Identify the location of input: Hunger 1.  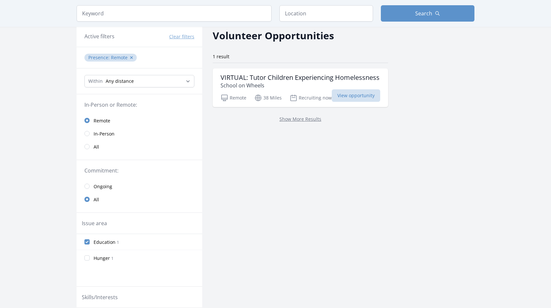
(87, 258).